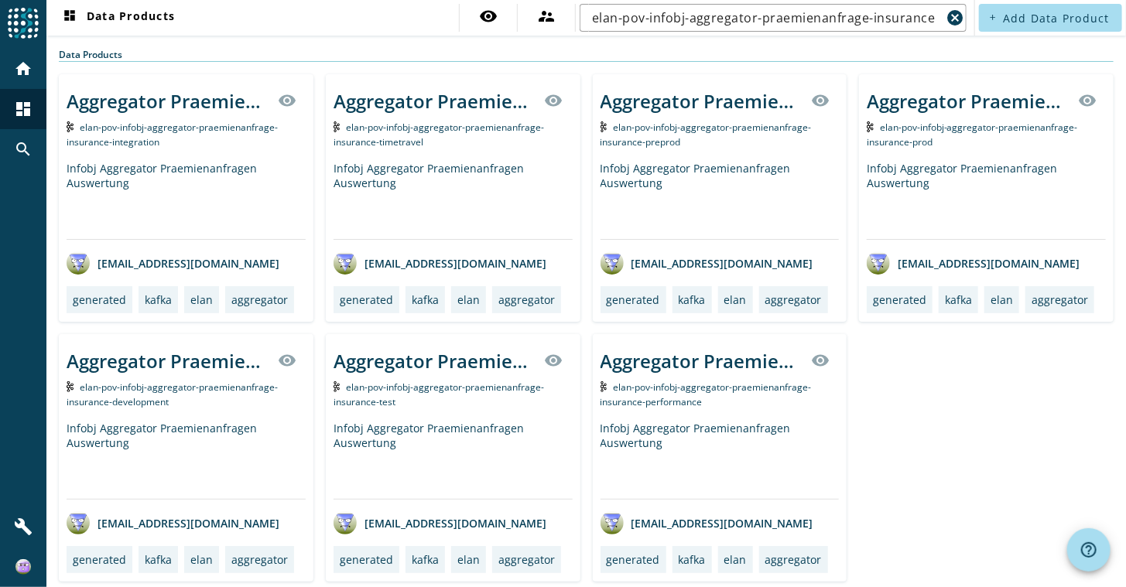  I want to click on img: Kafka Topic: elan-pov-infobj-aggregator-praemienanfrage-insurance-test, so click(337, 387).